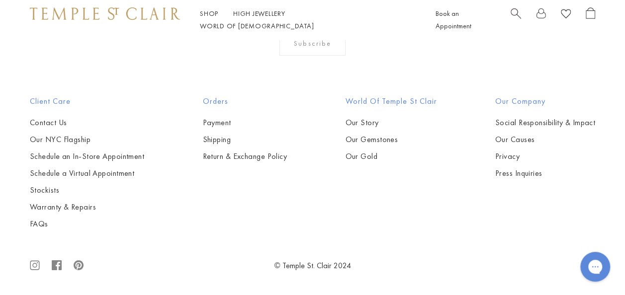 The height and width of the screenshot is (295, 625). What do you see at coordinates (590, 20) in the screenshot?
I see `a: Open Shopping Bag` at bounding box center [590, 20].